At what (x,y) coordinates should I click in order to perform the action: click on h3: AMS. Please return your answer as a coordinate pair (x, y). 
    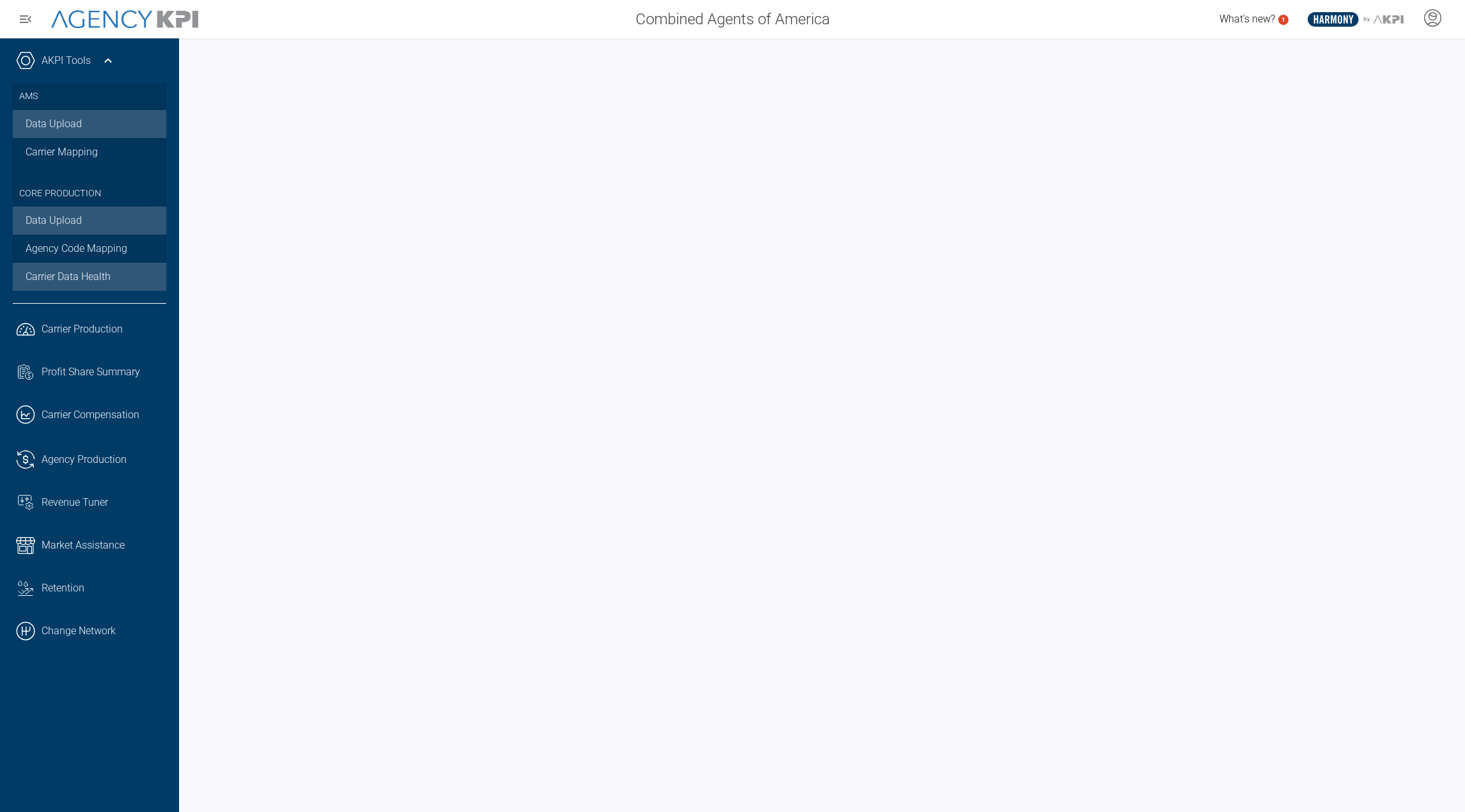
    Looking at the image, I should click on (90, 96).